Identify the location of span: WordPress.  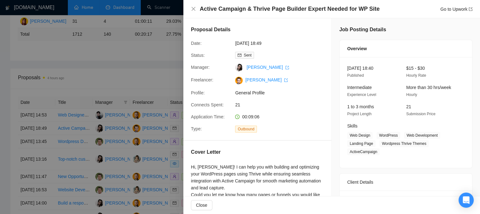
(388, 135).